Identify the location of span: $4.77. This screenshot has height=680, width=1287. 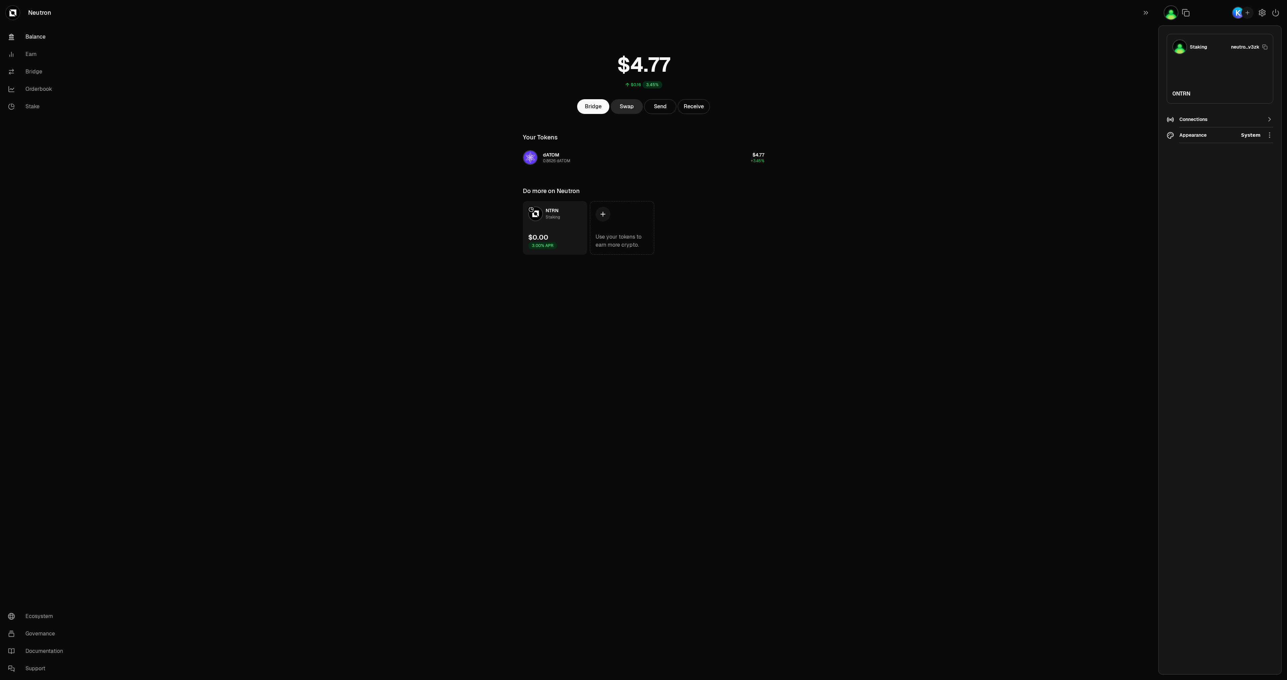
(758, 155).